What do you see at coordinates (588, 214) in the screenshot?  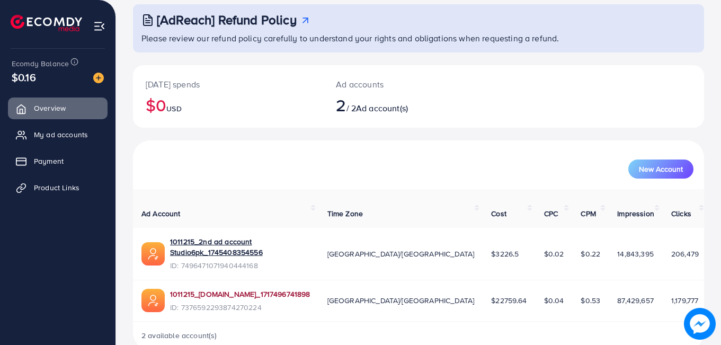 I see `span: CPM` at bounding box center [588, 214].